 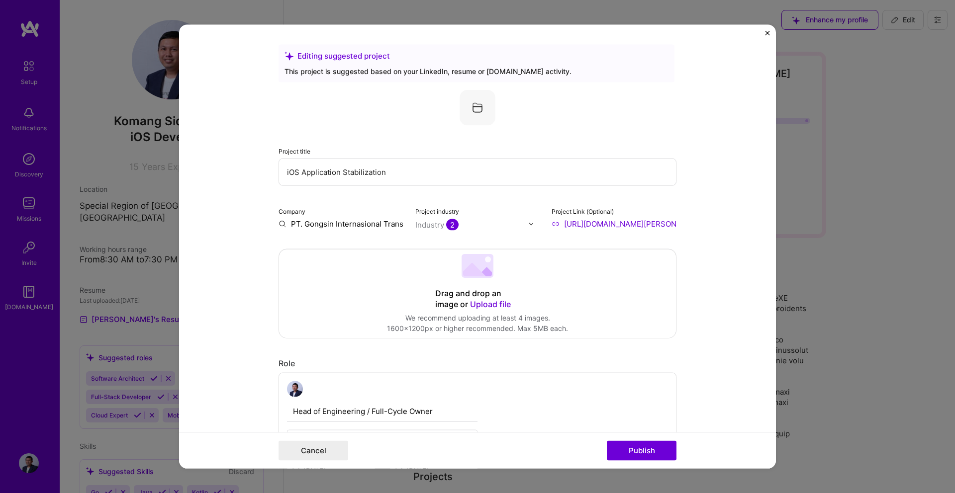 I want to click on div: Role, so click(x=477, y=364).